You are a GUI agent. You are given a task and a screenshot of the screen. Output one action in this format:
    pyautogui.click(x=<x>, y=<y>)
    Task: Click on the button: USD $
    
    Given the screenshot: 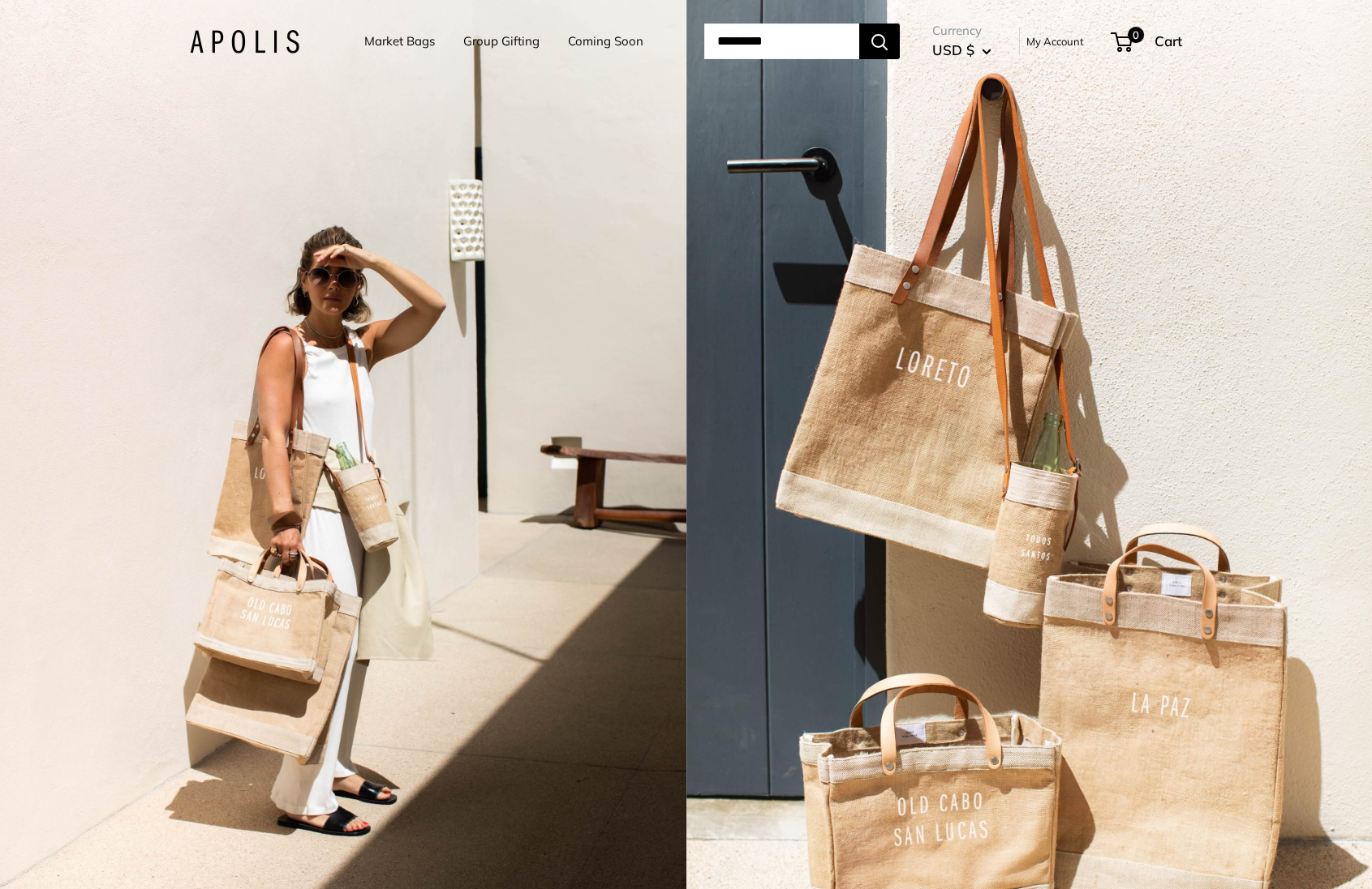 What is the action you would take?
    pyautogui.click(x=961, y=50)
    